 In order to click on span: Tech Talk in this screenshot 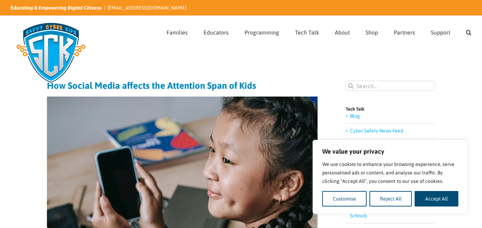, I will do `click(307, 32)`.